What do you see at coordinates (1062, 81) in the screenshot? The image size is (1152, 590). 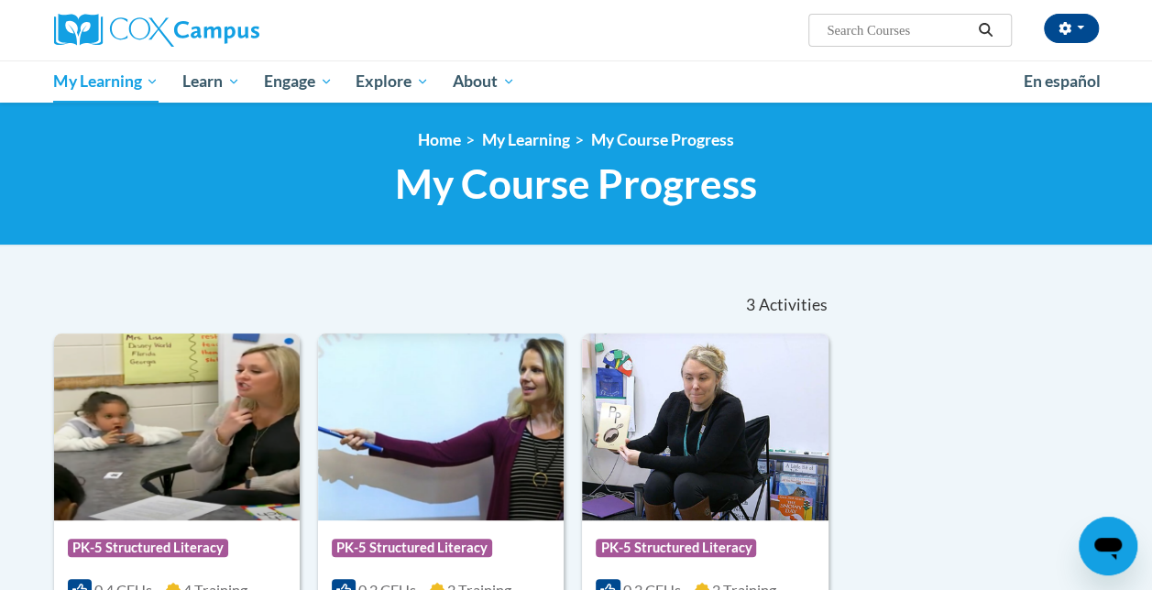 I see `span: En español` at bounding box center [1062, 81].